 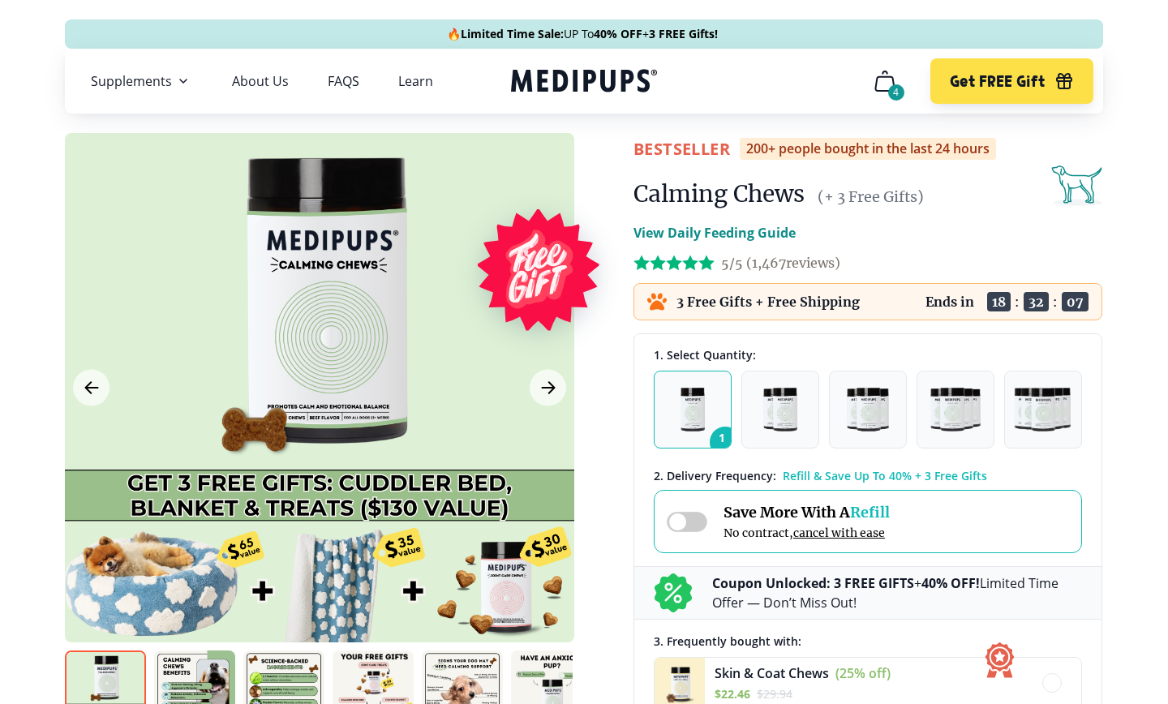 What do you see at coordinates (1036, 302) in the screenshot?
I see `span: 32` at bounding box center [1036, 302].